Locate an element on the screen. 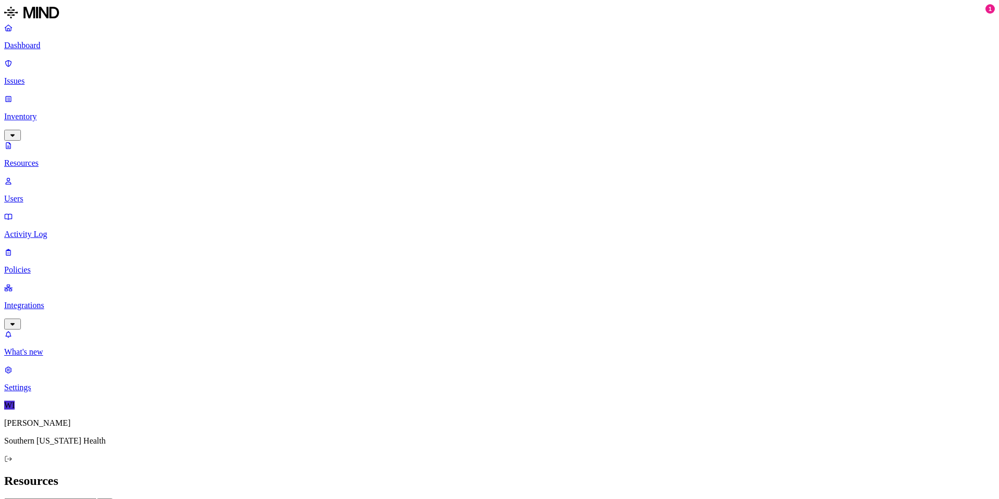 This screenshot has height=499, width=999. p: Resources is located at coordinates (500, 163).